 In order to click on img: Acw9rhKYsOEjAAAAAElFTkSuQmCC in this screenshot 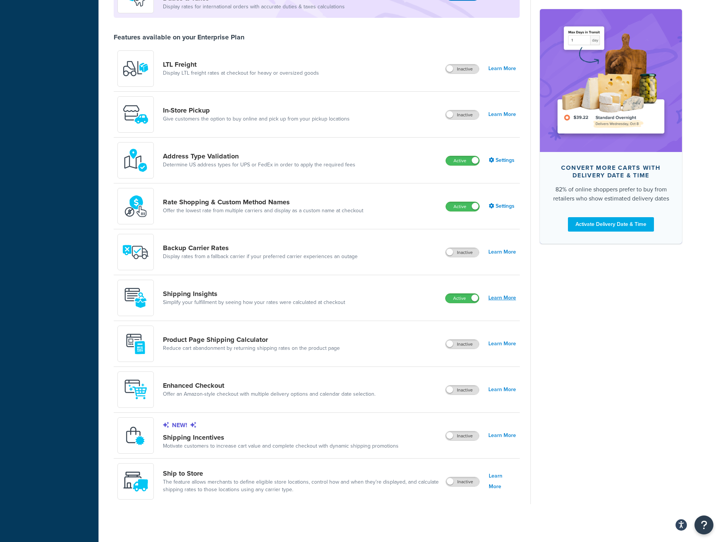, I will do `click(136, 298)`.